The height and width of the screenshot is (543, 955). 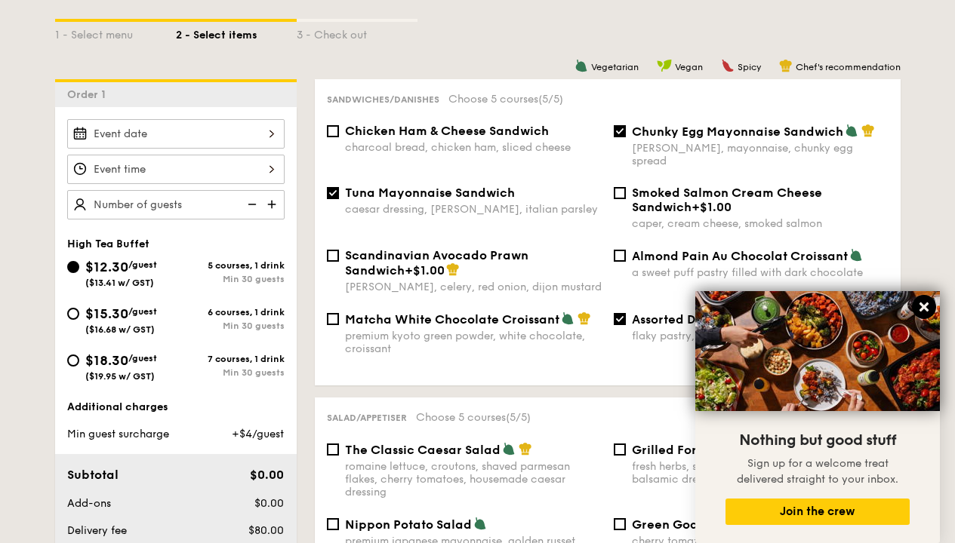 I want to click on span: Almond Pain Au Chocolat Croissant, so click(x=739, y=256).